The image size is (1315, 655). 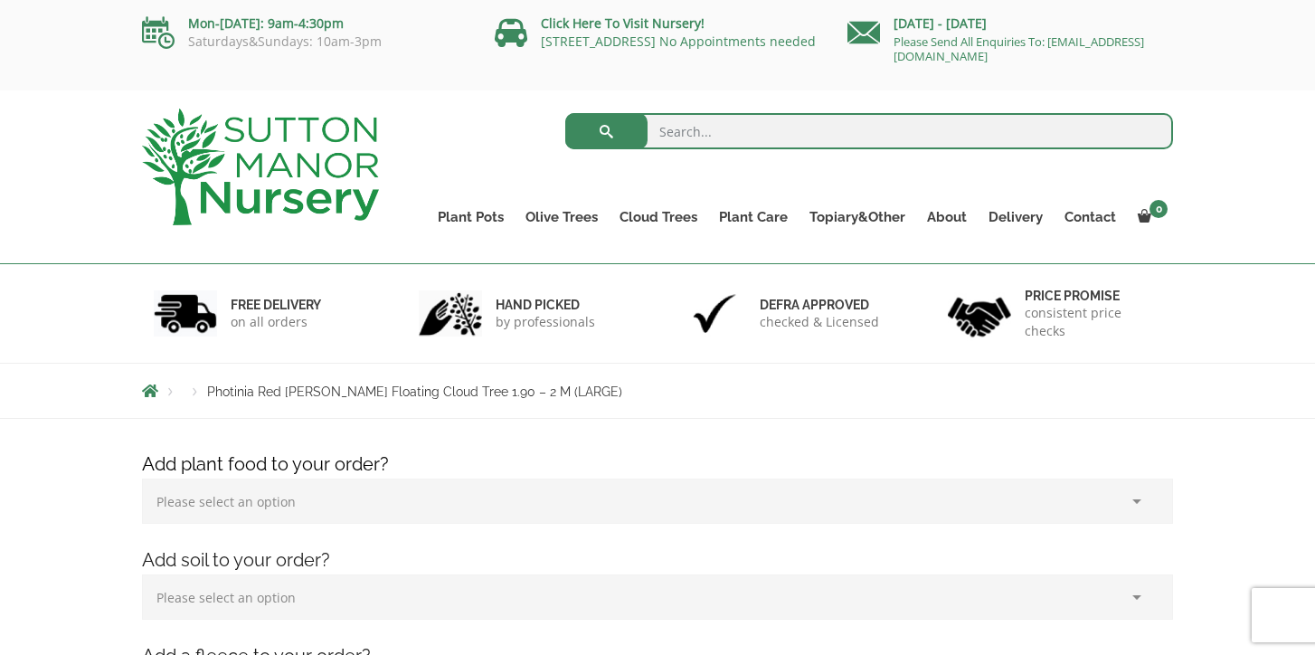 I want to click on a: About, so click(x=947, y=217).